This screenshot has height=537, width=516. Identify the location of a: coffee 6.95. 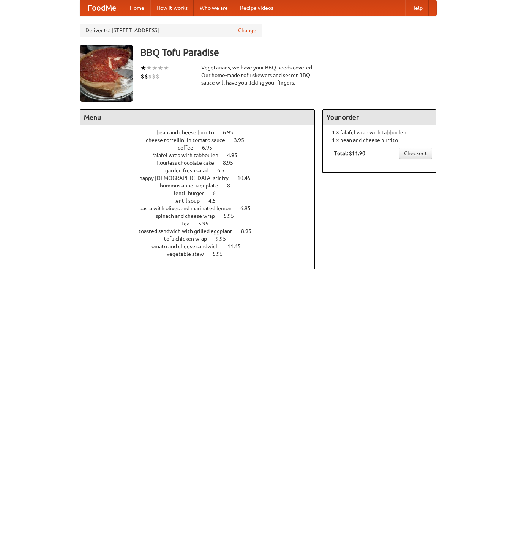
(202, 148).